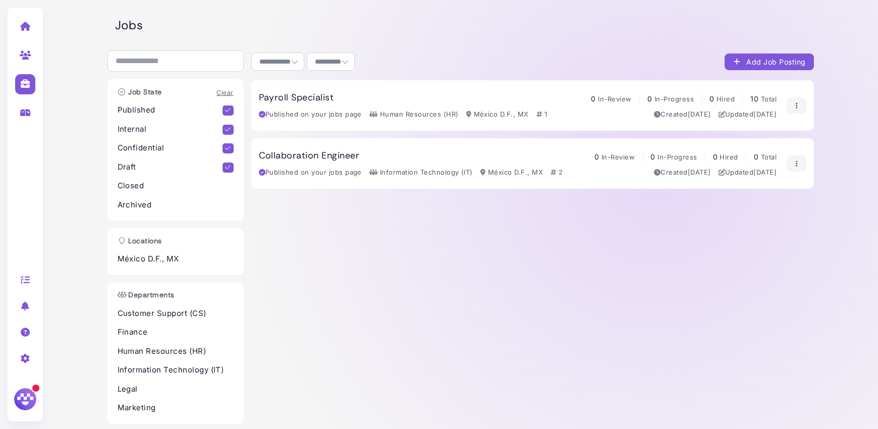 The image size is (878, 429). Describe the element at coordinates (170, 167) in the screenshot. I see `p: Draft` at that location.